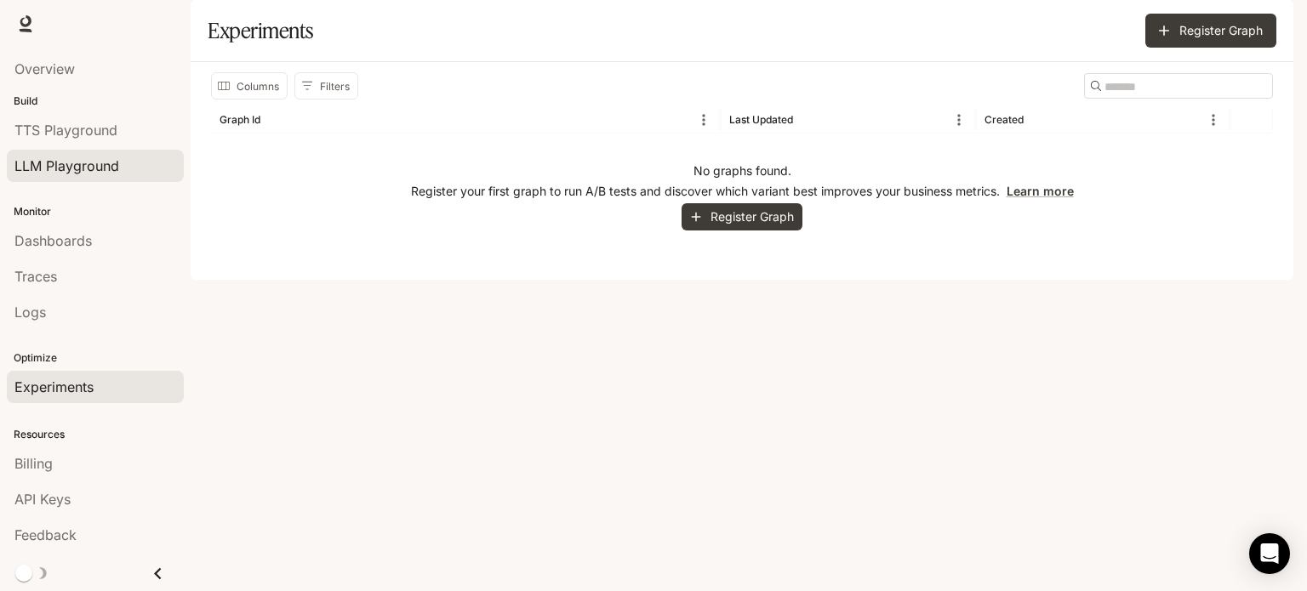  Describe the element at coordinates (326, 86) in the screenshot. I see `button: Show filters` at that location.